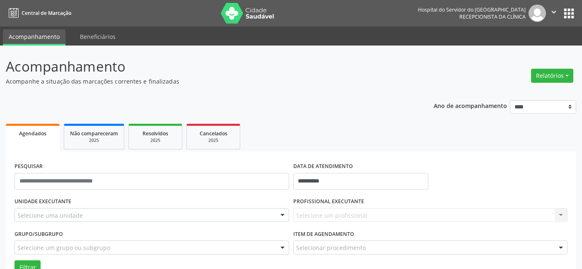 The width and height of the screenshot is (582, 269). I want to click on span: Recepcionista da clínica, so click(492, 17).